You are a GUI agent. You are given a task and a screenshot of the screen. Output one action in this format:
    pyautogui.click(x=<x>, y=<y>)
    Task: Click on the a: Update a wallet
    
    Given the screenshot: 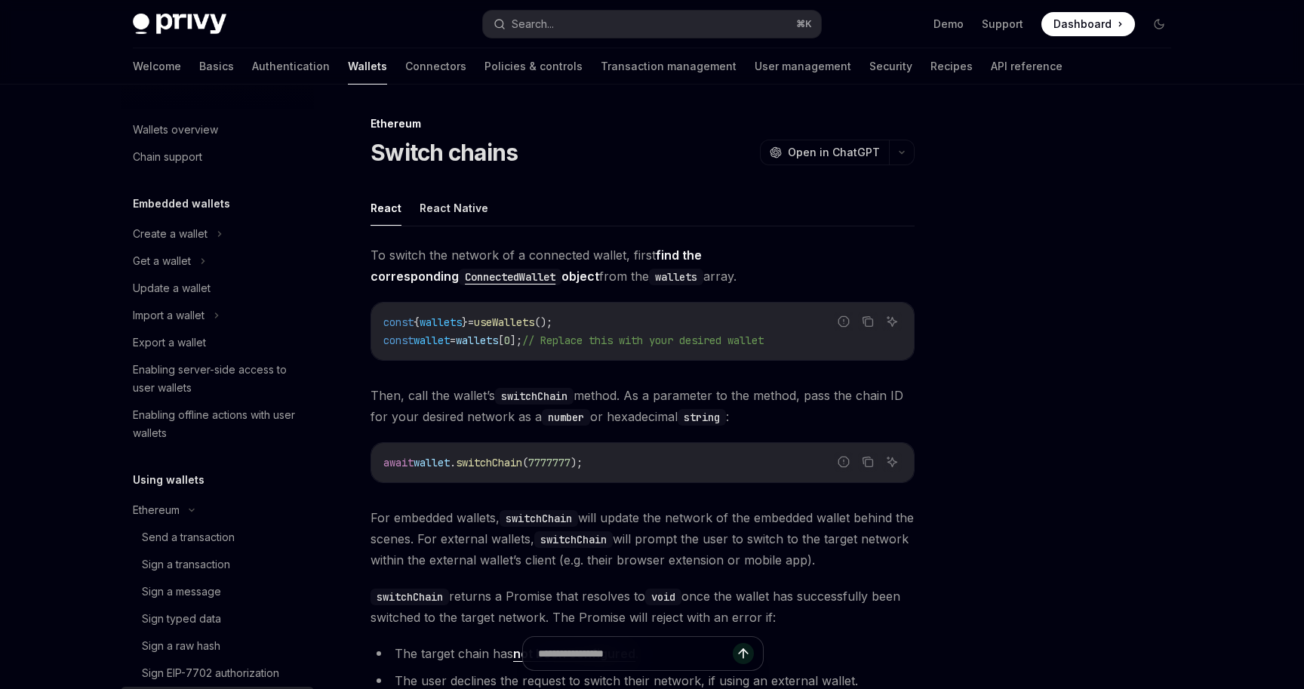 What is the action you would take?
    pyautogui.click(x=217, y=288)
    